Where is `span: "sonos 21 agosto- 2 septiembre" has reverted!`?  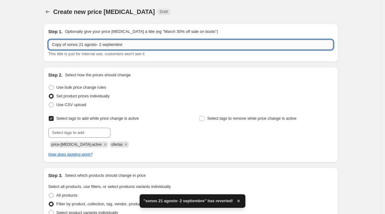 span: "sonos 21 agosto- 2 septiembre" has reverted! is located at coordinates (188, 201).